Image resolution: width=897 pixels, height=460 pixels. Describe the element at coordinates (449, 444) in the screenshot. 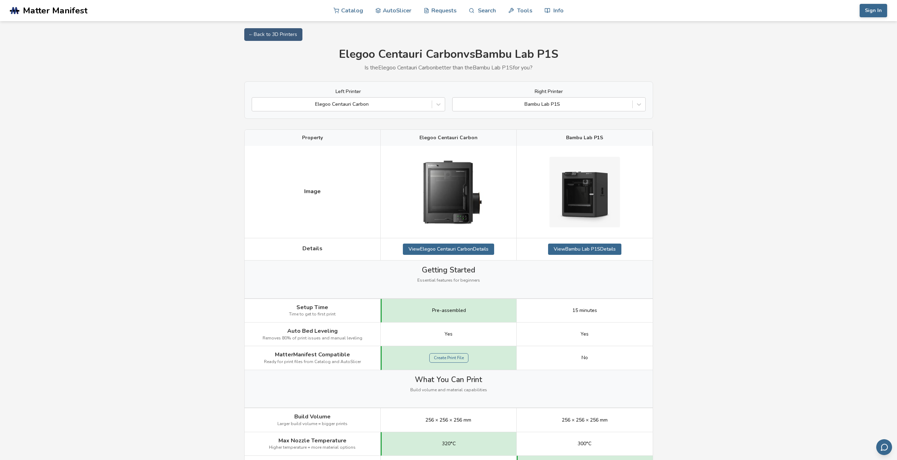

I see `span: 320°C` at that location.